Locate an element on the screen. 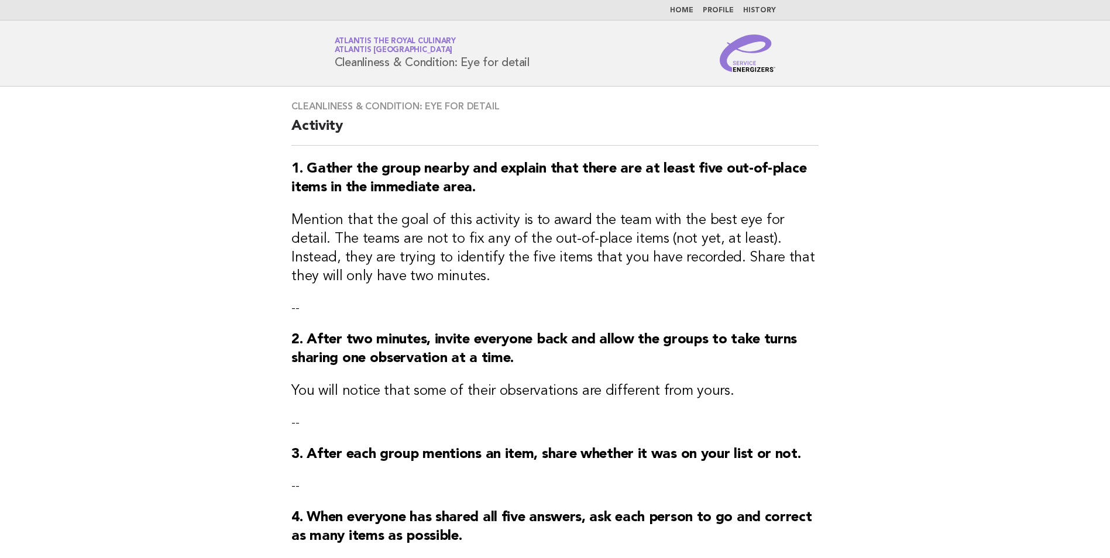  strong: 3. After each group mentions an item, share whether it was on your list or not. is located at coordinates (546, 455).